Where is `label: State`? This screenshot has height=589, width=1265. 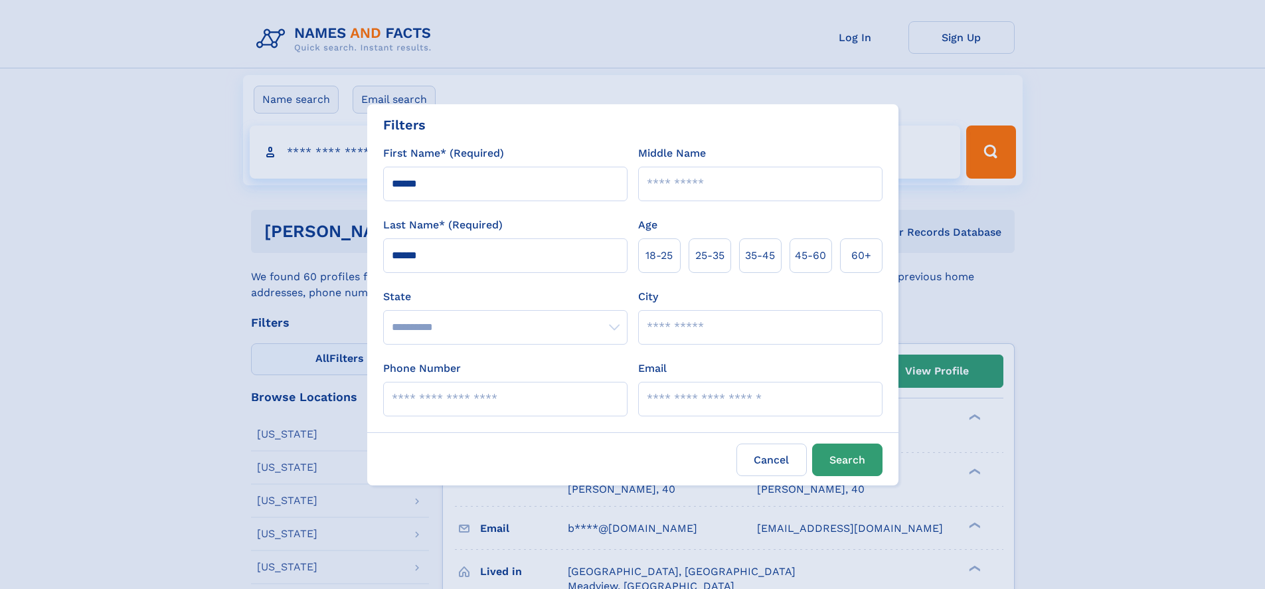 label: State is located at coordinates (505, 297).